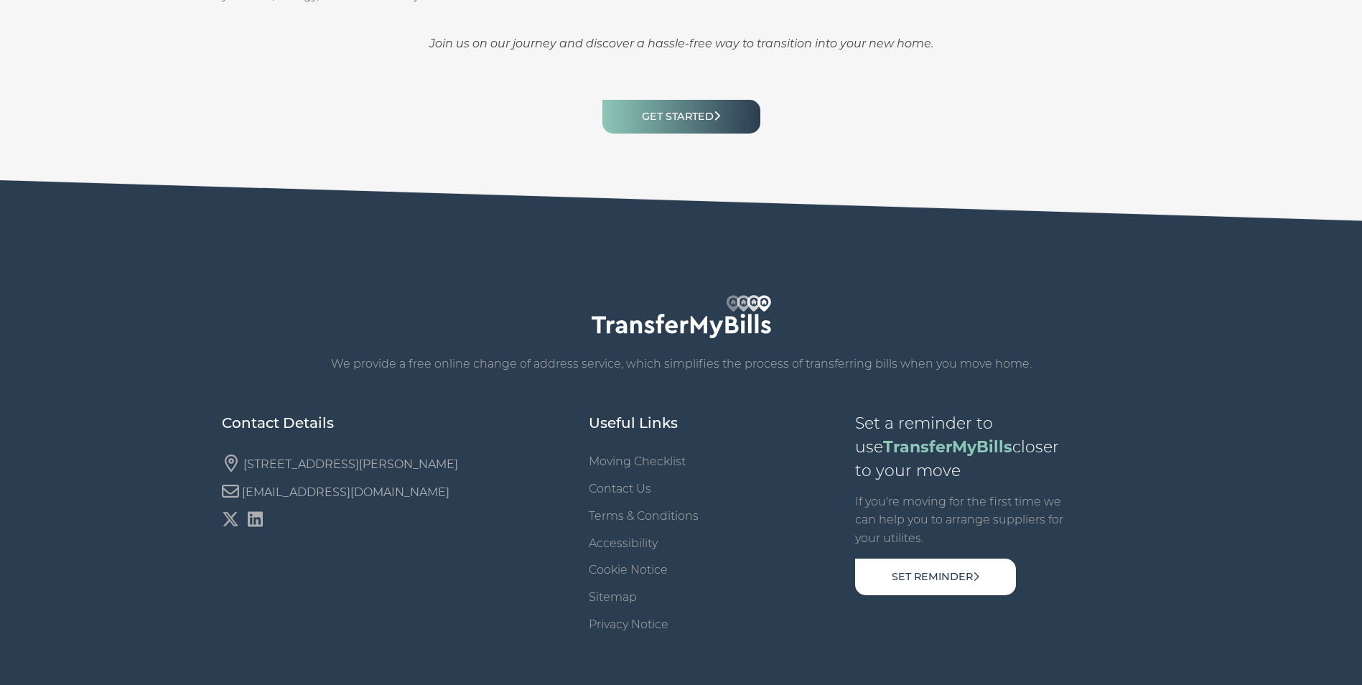 This screenshot has width=1362, height=685. What do you see at coordinates (613, 597) in the screenshot?
I see `a: Sitemap` at bounding box center [613, 597].